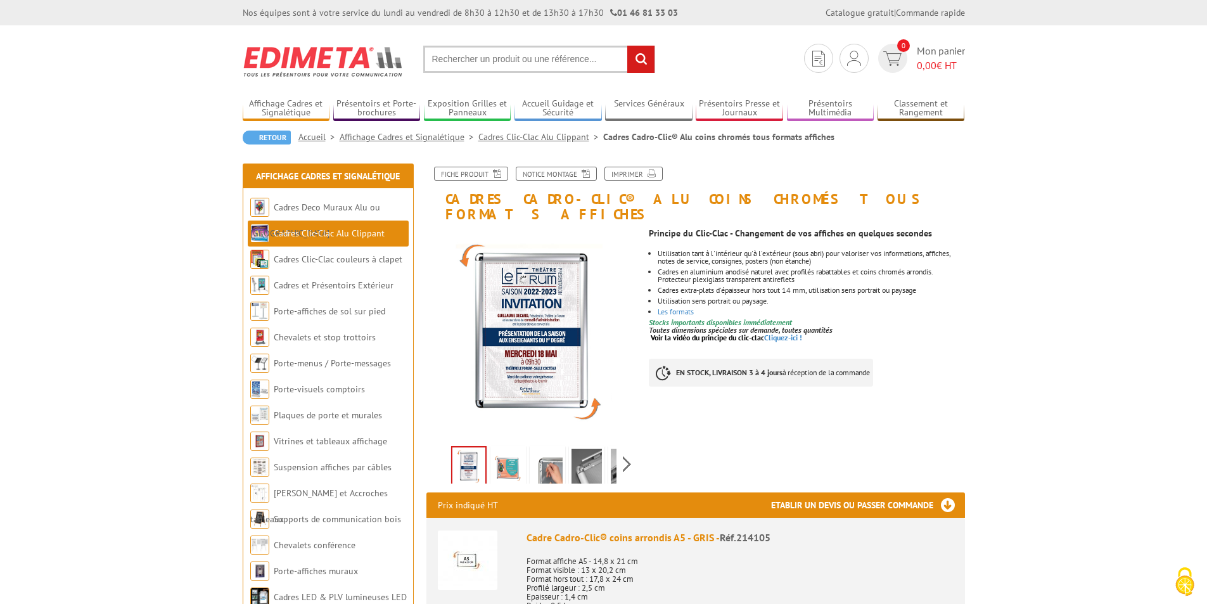  What do you see at coordinates (260, 207) in the screenshot?
I see `img: Cadres Deco Muraux Alu ou Bois` at bounding box center [260, 207].